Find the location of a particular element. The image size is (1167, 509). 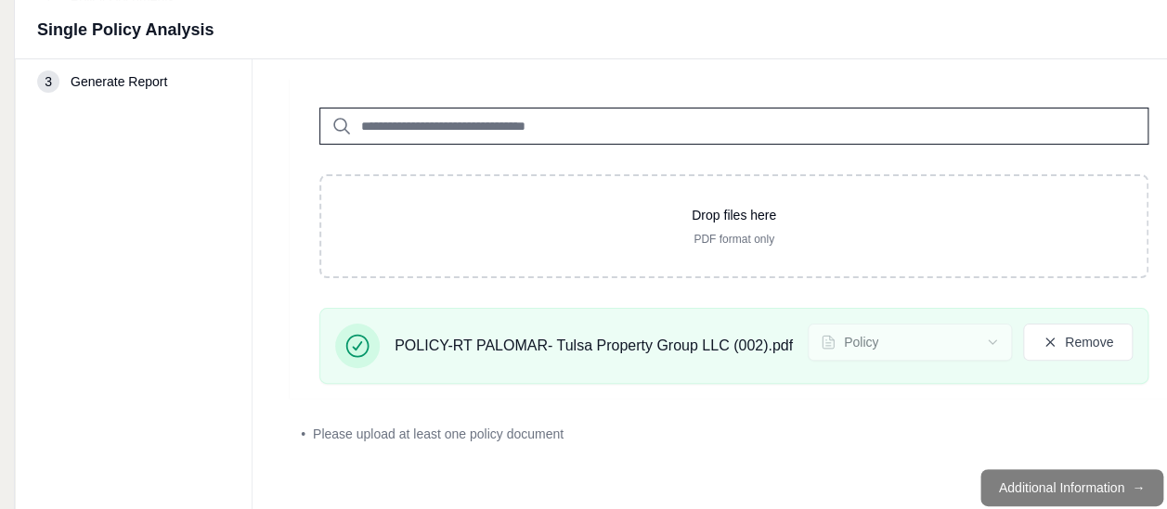

h1: Single Policy Analysis is located at coordinates (125, 30).